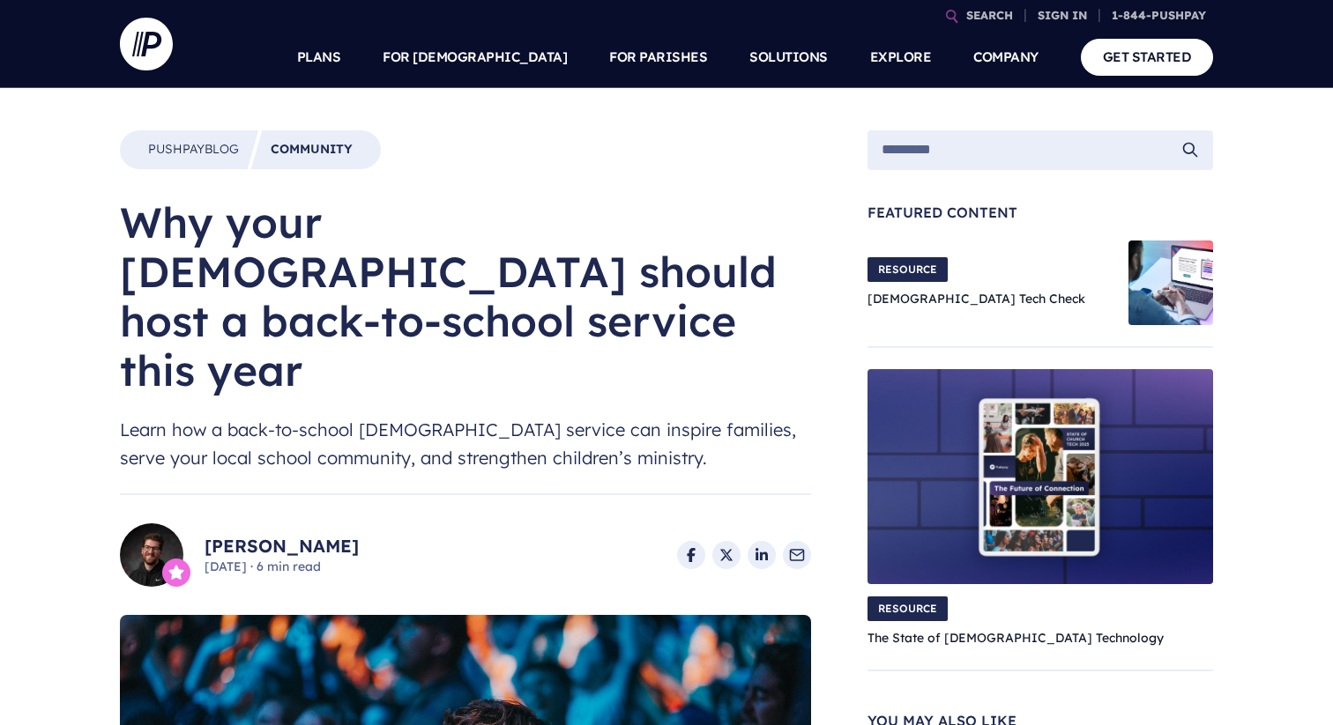 This screenshot has height=725, width=1333. I want to click on a: Community, so click(311, 150).